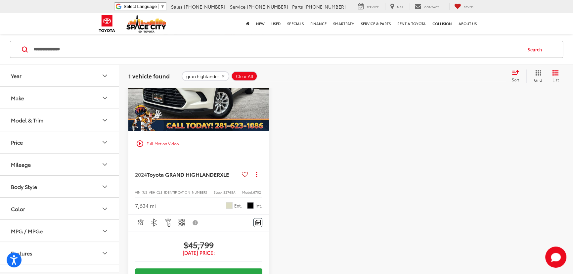 The width and height of the screenshot is (573, 274). I want to click on button: List View, so click(555, 76).